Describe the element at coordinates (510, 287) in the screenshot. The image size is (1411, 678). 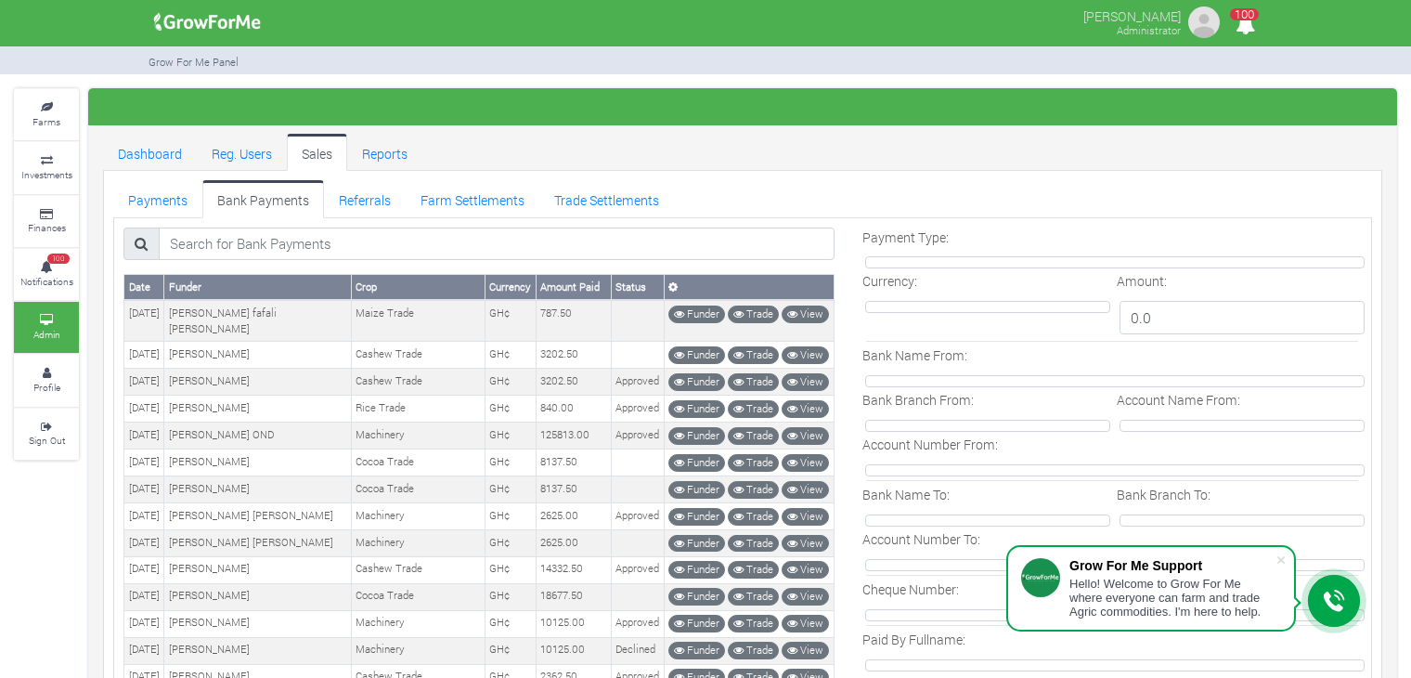
I see `th: Currency` at that location.